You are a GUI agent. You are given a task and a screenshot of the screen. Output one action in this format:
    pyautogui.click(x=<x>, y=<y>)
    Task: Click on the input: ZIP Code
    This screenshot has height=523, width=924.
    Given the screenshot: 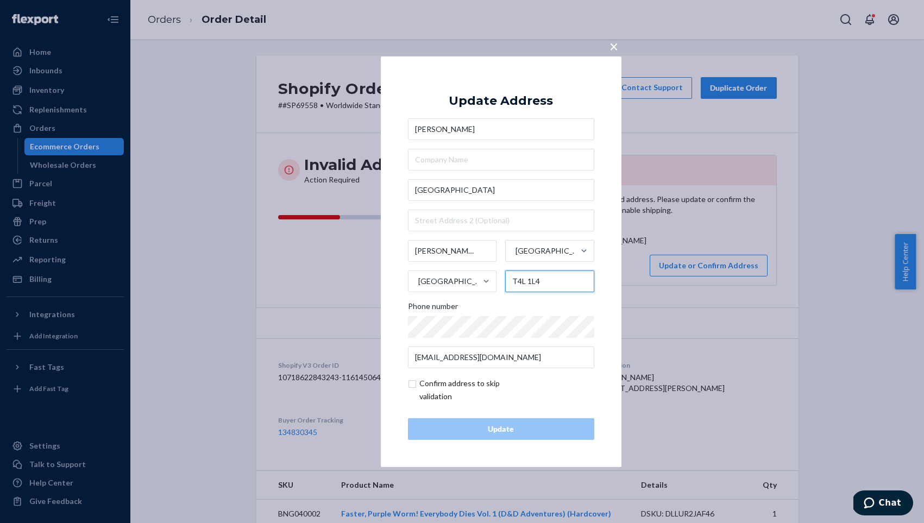 What is the action you would take?
    pyautogui.click(x=550, y=281)
    